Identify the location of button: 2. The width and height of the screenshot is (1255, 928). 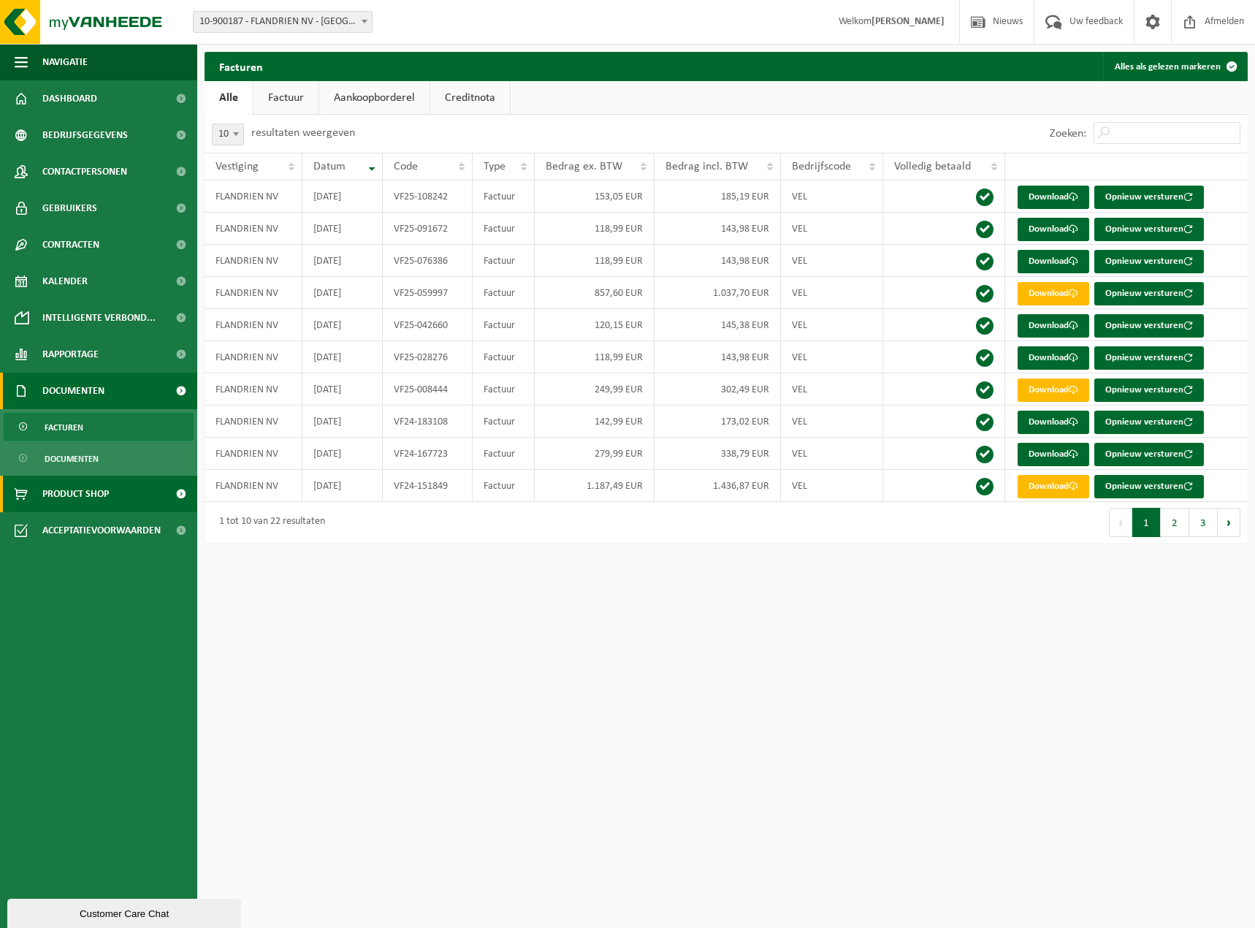
(1175, 522).